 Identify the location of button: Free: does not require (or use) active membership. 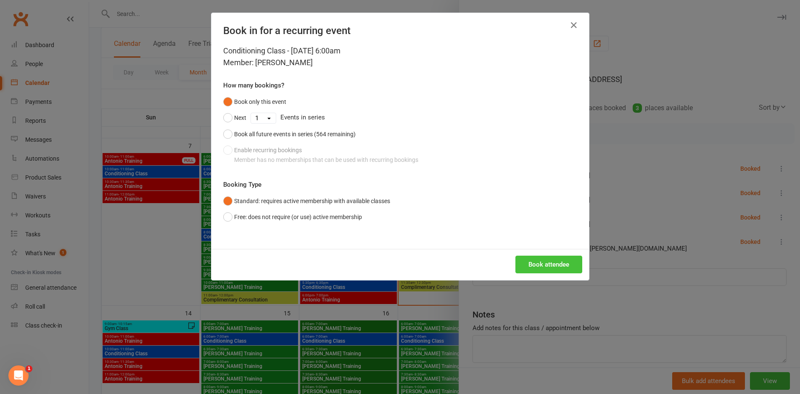
(292, 217).